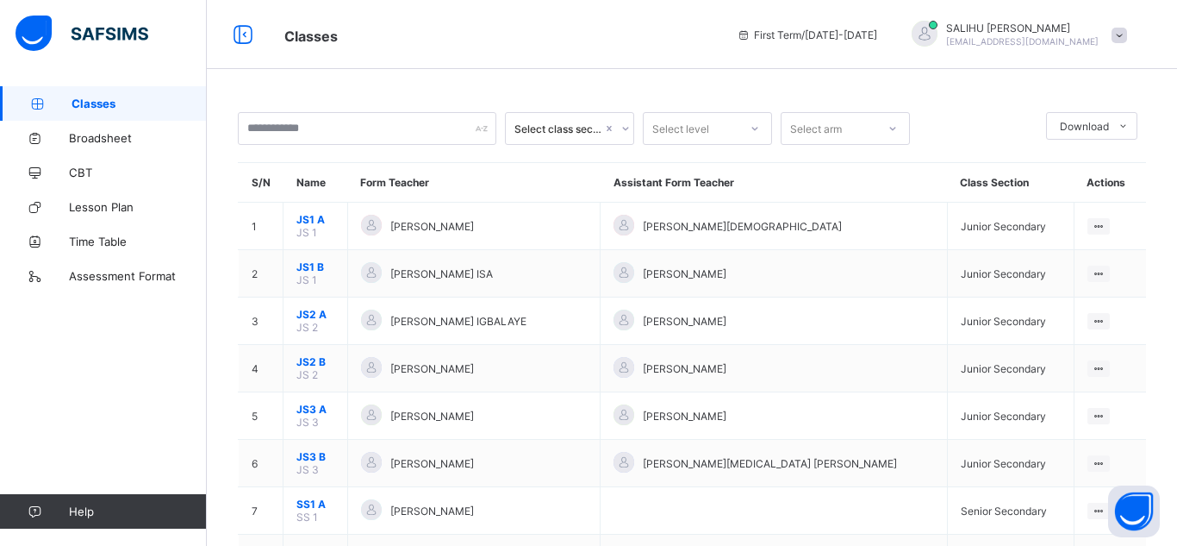 The width and height of the screenshot is (1177, 546). Describe the element at coordinates (261, 463) in the screenshot. I see `td: 6` at that location.